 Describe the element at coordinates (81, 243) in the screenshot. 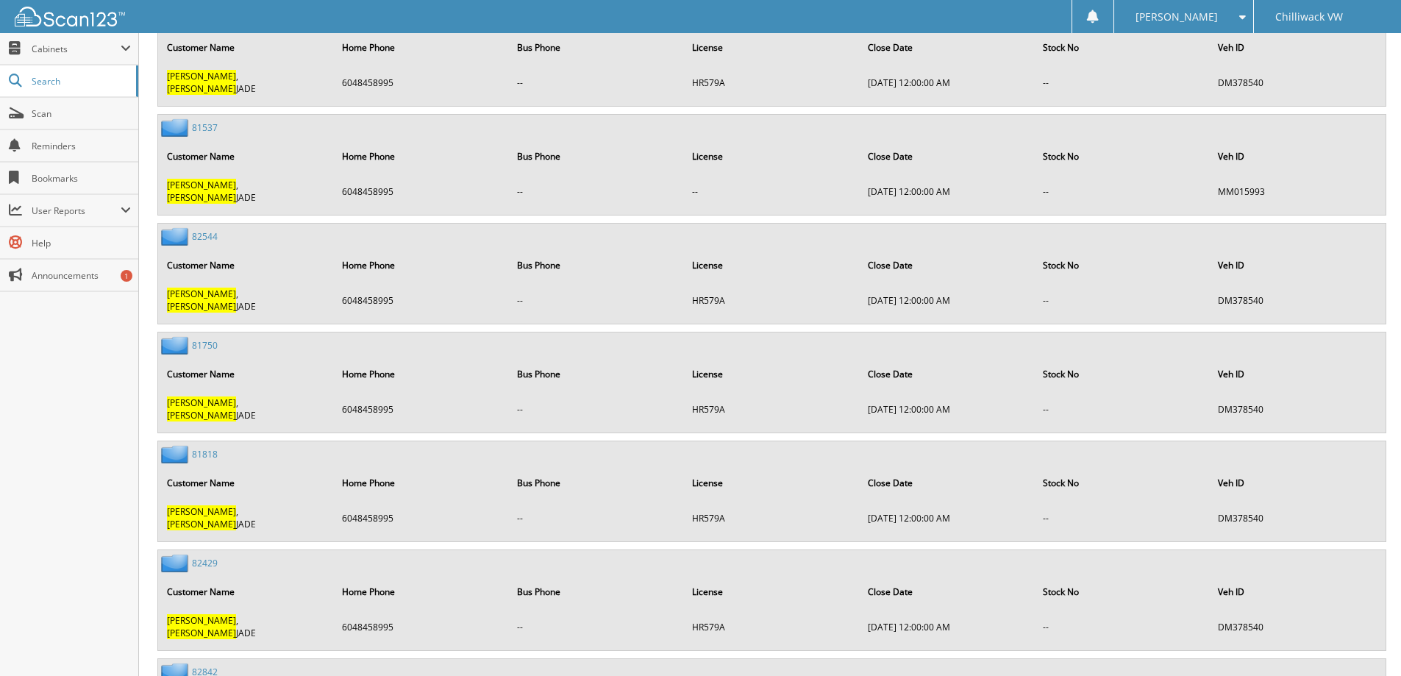

I see `span: Help` at that location.